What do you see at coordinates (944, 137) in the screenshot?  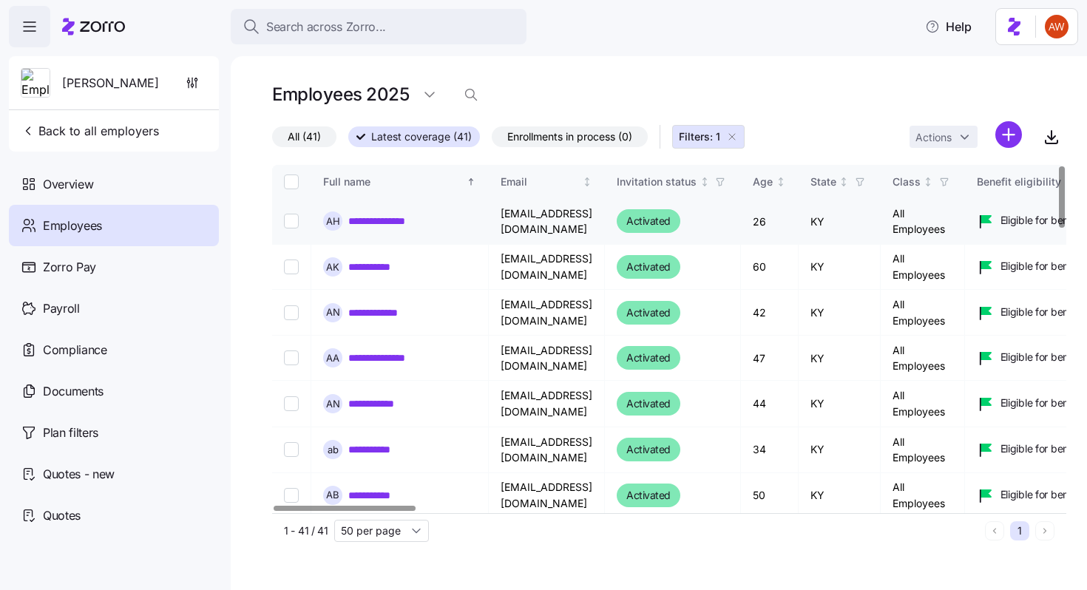 I see `button: Actions` at bounding box center [944, 137].